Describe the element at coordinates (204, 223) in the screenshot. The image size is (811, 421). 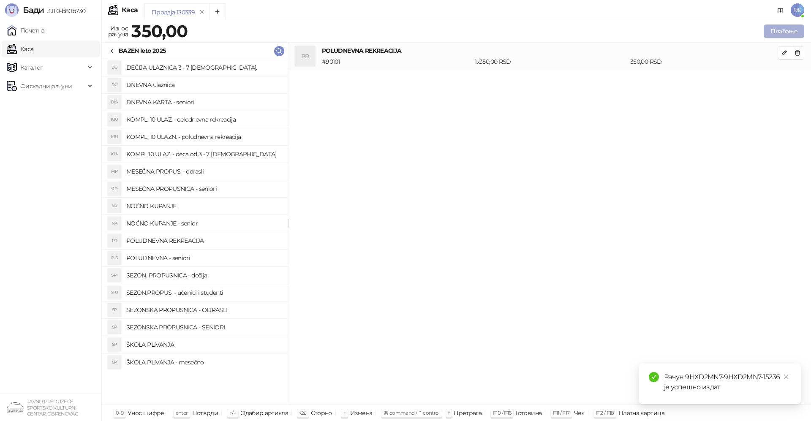
I see `h4: NOĆNO KUPANJE - senior` at that location.